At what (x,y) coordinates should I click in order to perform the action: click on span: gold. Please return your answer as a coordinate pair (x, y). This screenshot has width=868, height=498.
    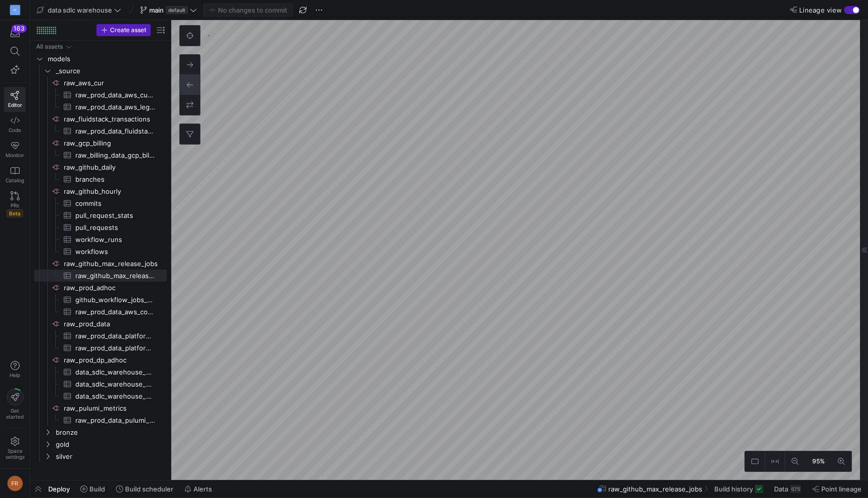
    Looking at the image, I should click on (111, 445).